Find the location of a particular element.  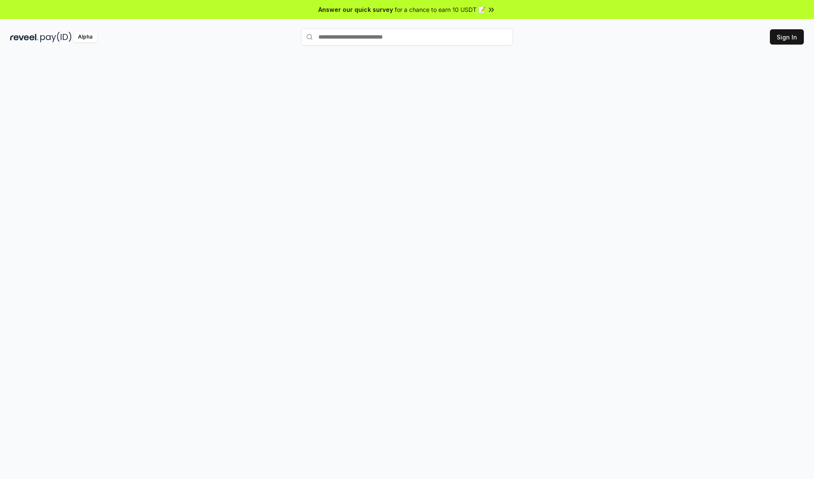

button: Sign In is located at coordinates (787, 37).